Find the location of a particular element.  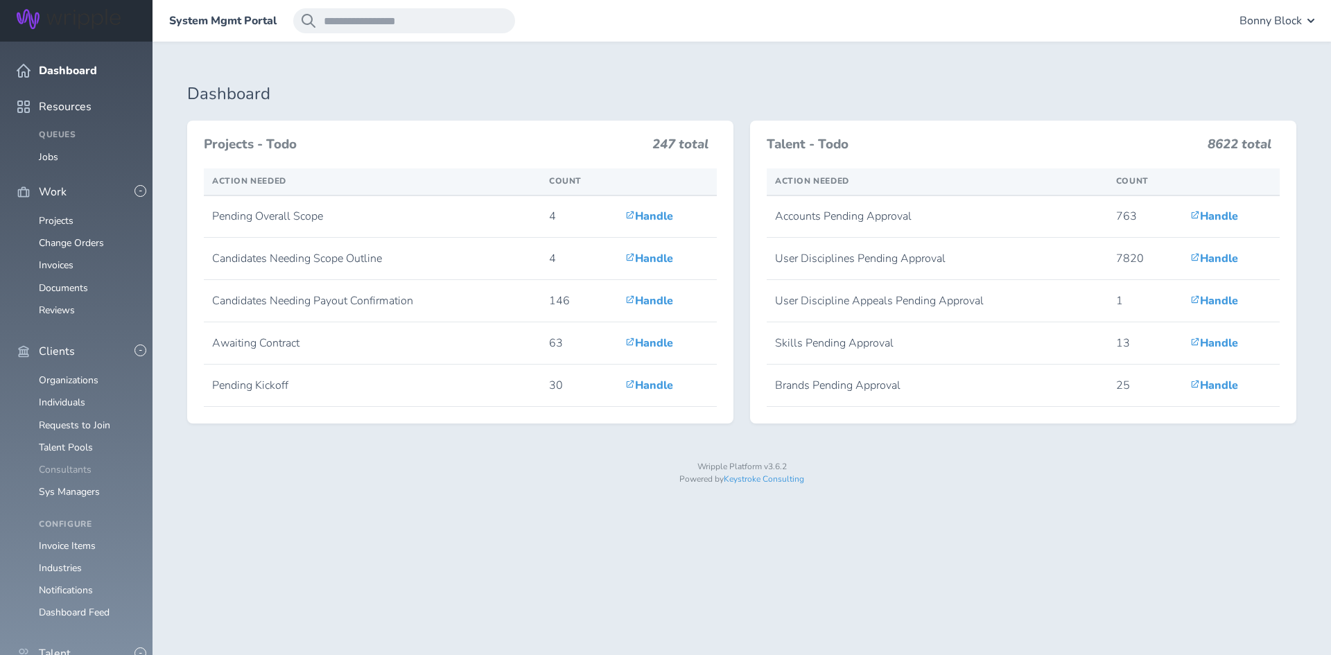

a: Individuals is located at coordinates (62, 402).